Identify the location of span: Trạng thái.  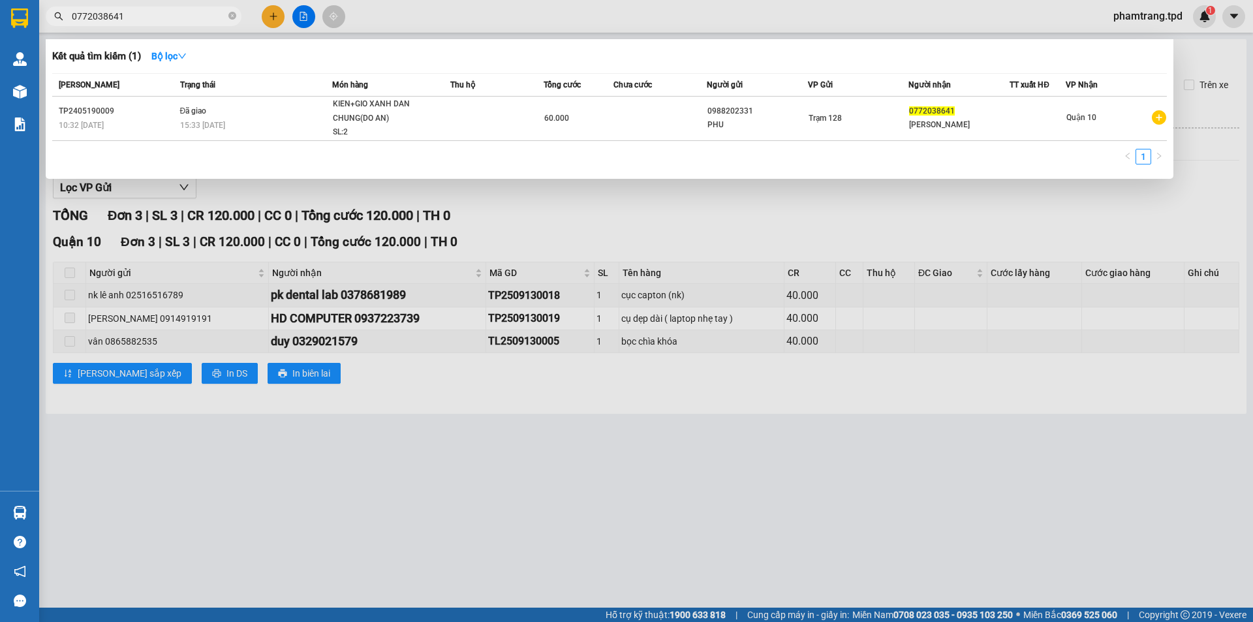
(198, 85).